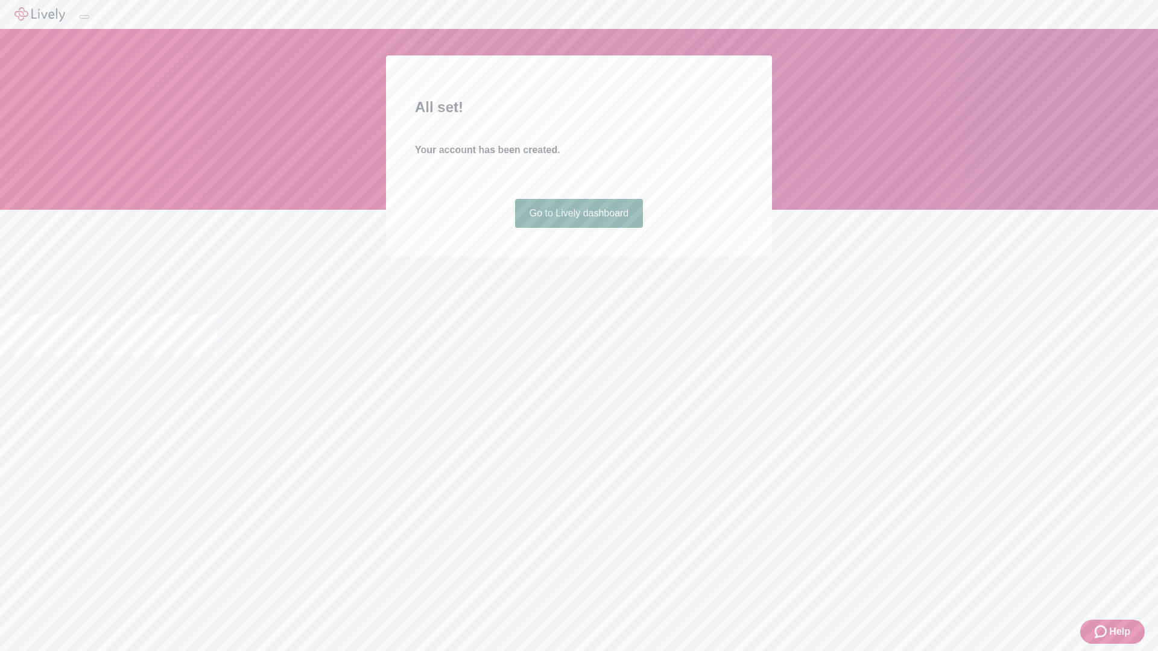  I want to click on img: Lively, so click(40, 14).